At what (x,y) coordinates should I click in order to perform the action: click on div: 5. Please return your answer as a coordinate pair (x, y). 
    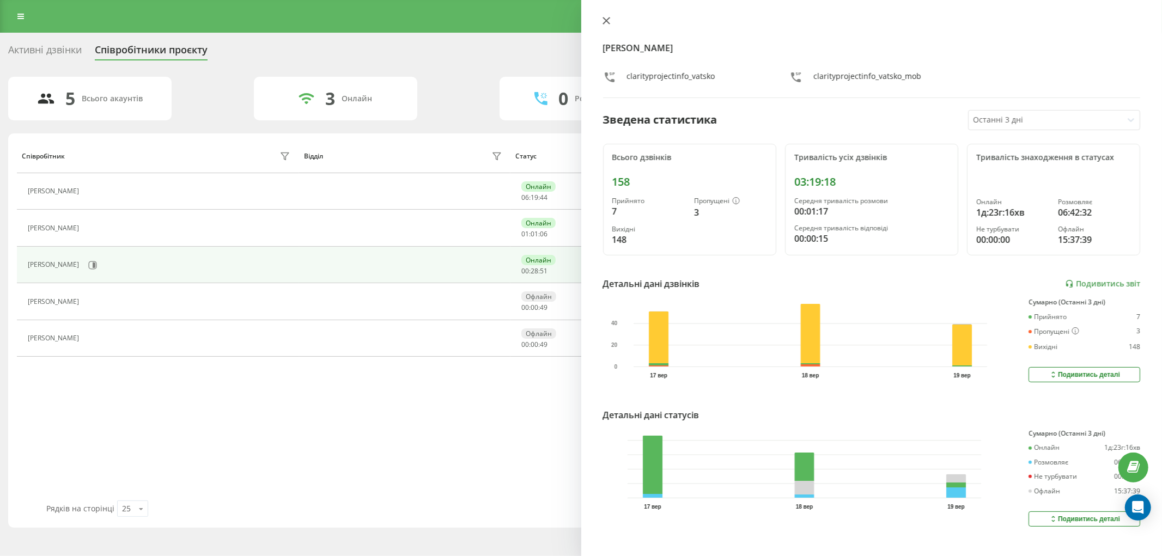
    Looking at the image, I should click on (71, 99).